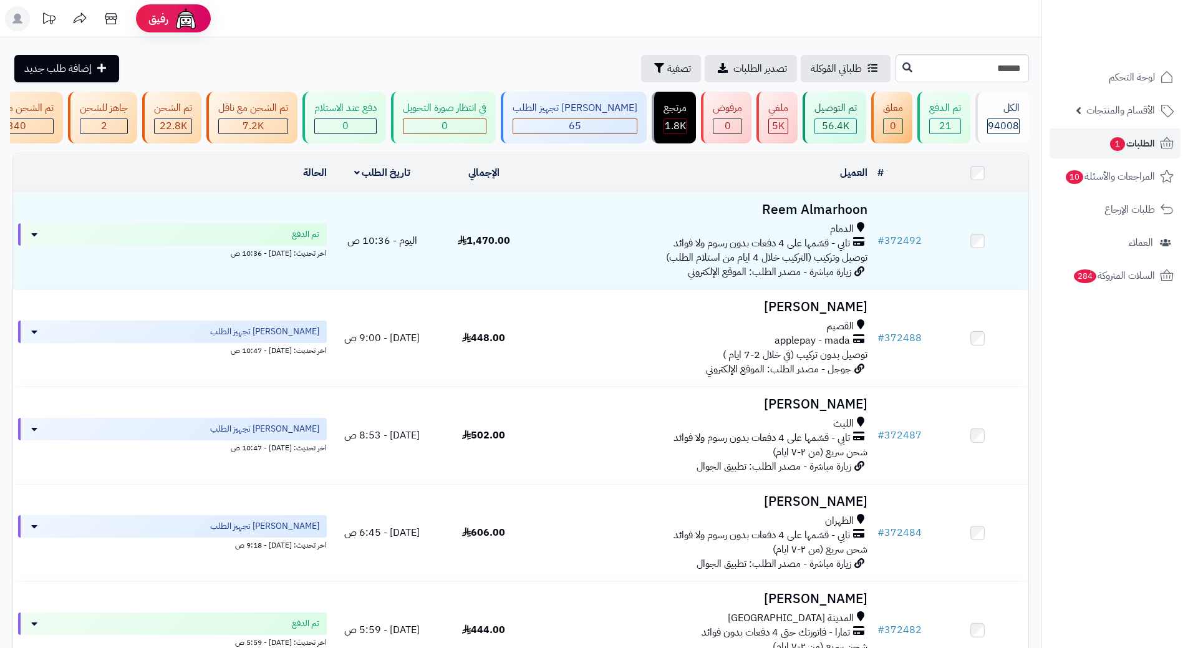 The image size is (1188, 648). What do you see at coordinates (1121, 110) in the screenshot?
I see `span: الأقسام والمنتجات` at bounding box center [1121, 110].